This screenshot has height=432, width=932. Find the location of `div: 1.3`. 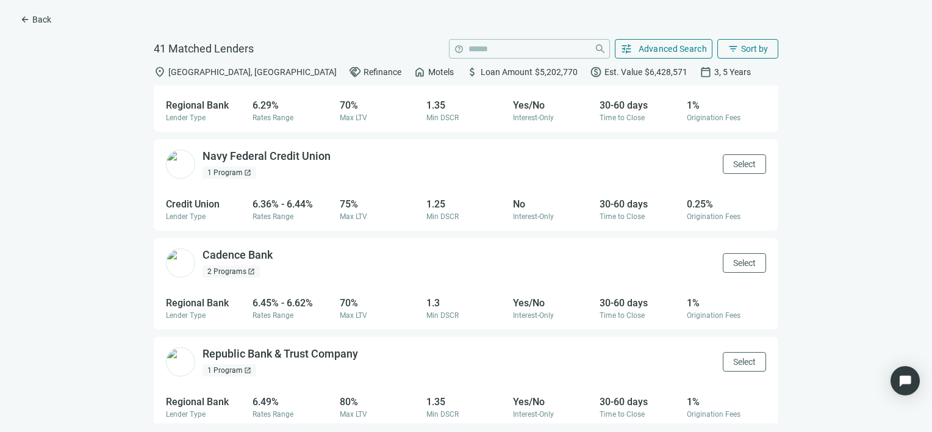

div: 1.3 is located at coordinates (466, 303).